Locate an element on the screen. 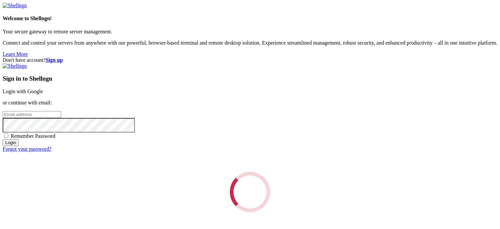  h3: Sign in to Shellngn is located at coordinates (250, 79).